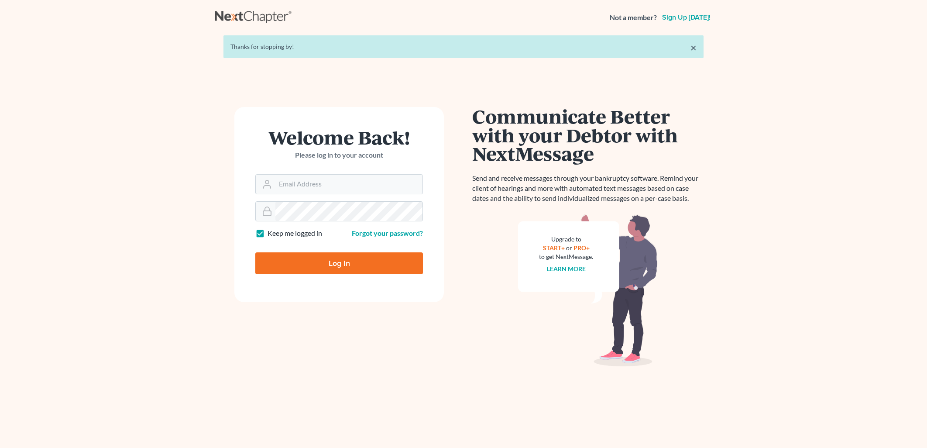  What do you see at coordinates (339, 137) in the screenshot?
I see `h1: Welcome Back!` at bounding box center [339, 137].